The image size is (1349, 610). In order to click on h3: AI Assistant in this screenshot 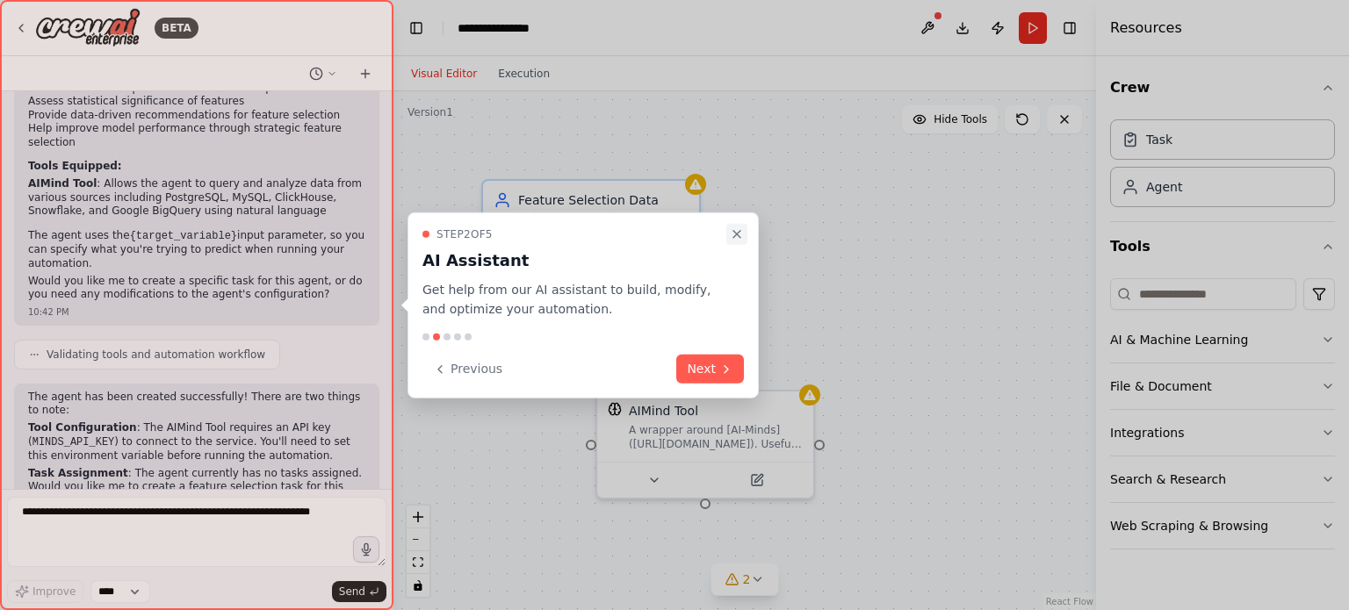, I will do `click(573, 260)`.